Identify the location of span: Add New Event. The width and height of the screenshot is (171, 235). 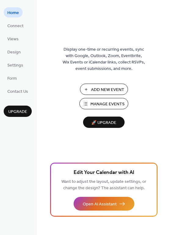
(107, 90).